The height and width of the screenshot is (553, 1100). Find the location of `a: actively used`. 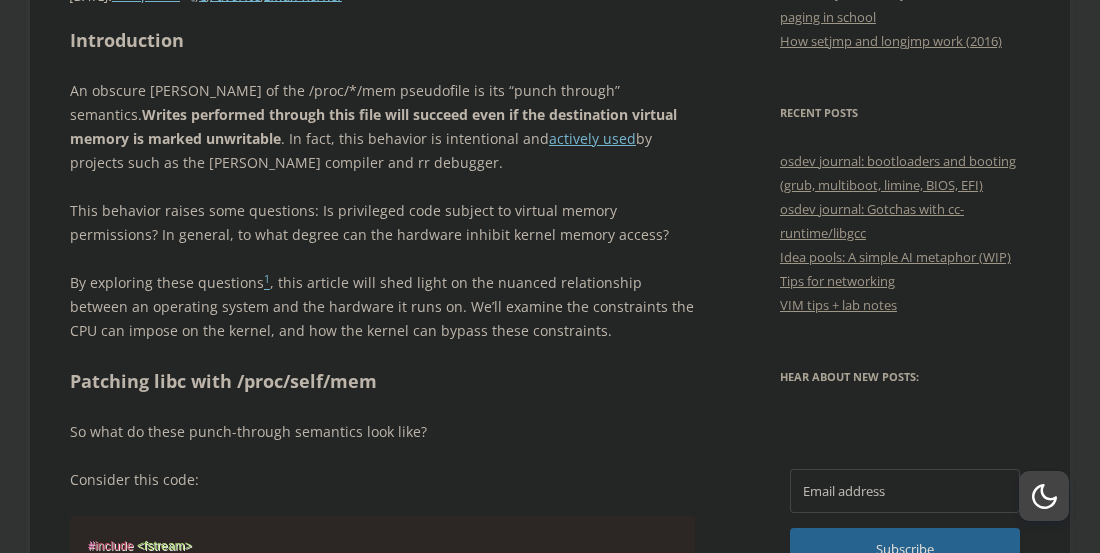

a: actively used is located at coordinates (592, 138).